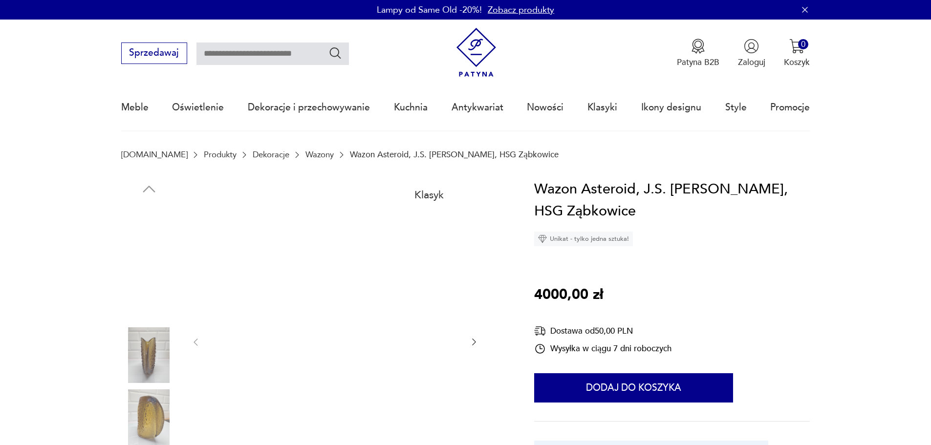 Image resolution: width=931 pixels, height=445 pixels. What do you see at coordinates (220, 154) in the screenshot?
I see `a: Produkty` at bounding box center [220, 154].